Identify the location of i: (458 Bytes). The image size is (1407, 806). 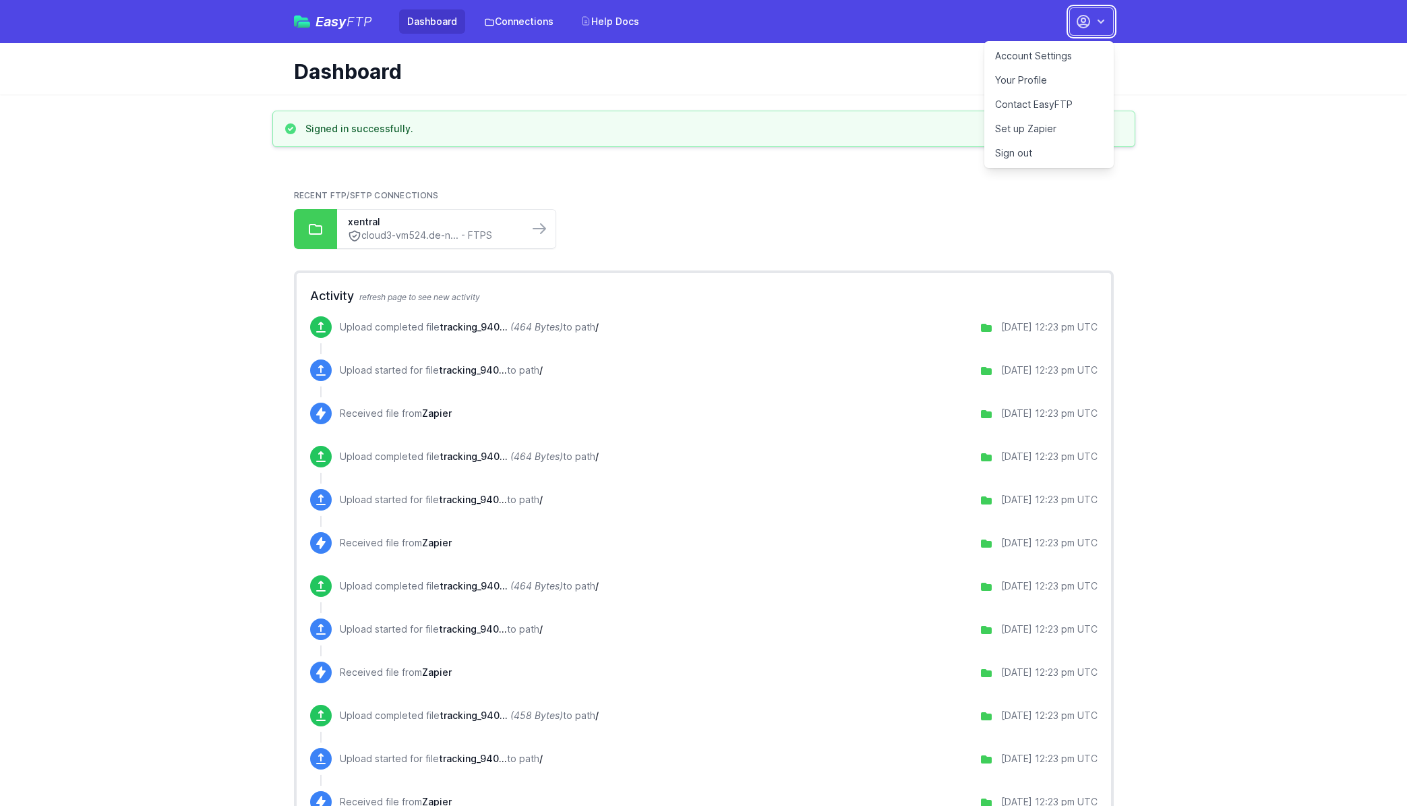
(537, 715).